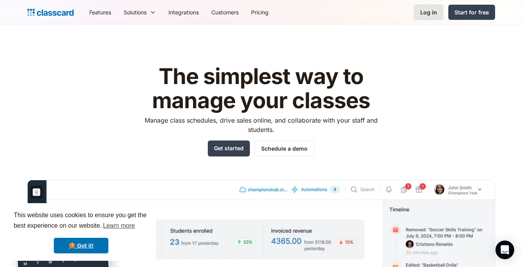 The image size is (522, 267). What do you see at coordinates (100, 12) in the screenshot?
I see `a: Features` at bounding box center [100, 12].